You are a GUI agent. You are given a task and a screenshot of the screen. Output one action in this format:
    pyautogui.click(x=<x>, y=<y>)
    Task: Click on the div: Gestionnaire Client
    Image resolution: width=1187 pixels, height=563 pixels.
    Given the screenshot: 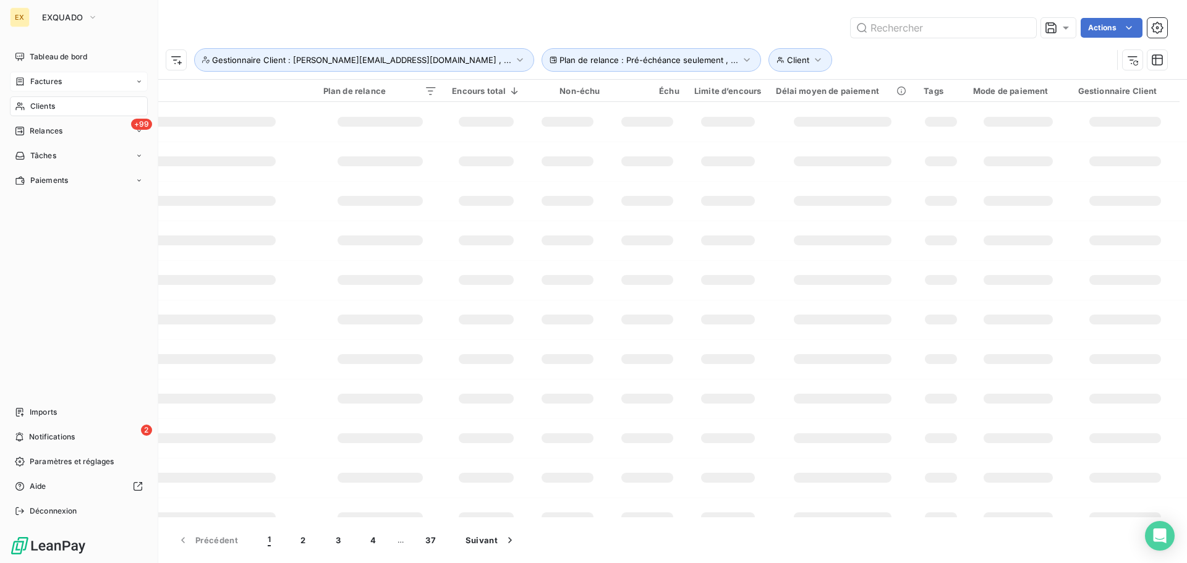 What is the action you would take?
    pyautogui.click(x=1125, y=91)
    